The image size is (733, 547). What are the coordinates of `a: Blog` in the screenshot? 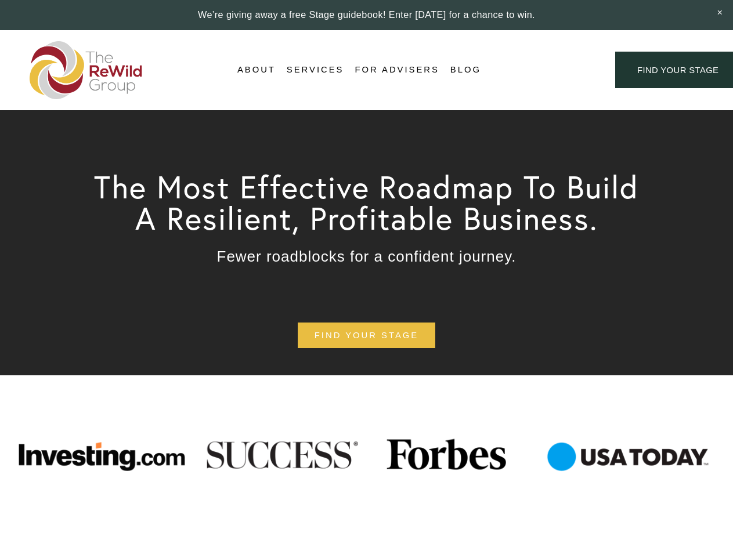 It's located at (465, 70).